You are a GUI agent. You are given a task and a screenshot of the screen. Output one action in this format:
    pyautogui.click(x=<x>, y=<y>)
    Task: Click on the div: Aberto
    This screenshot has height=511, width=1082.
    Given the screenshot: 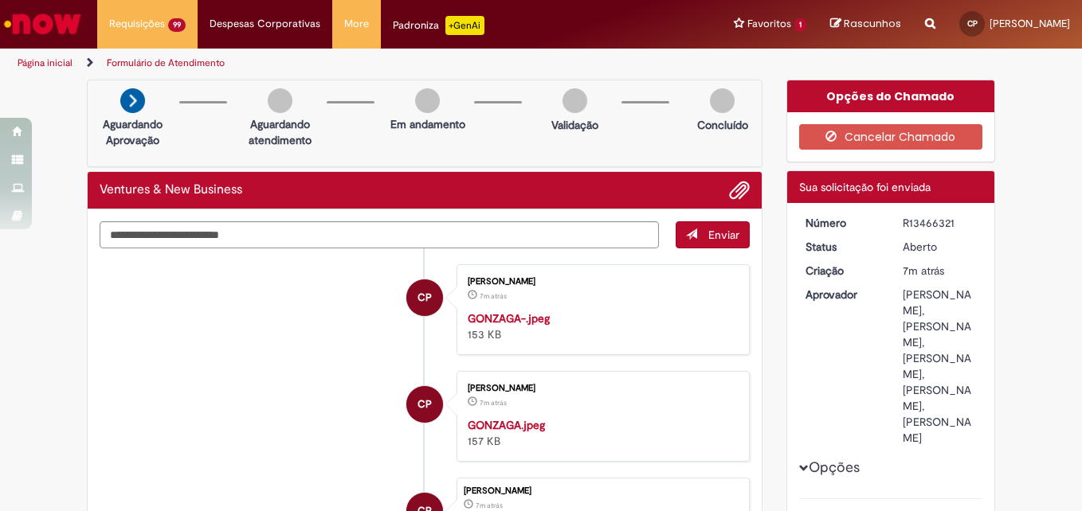 What is the action you would take?
    pyautogui.click(x=939, y=247)
    